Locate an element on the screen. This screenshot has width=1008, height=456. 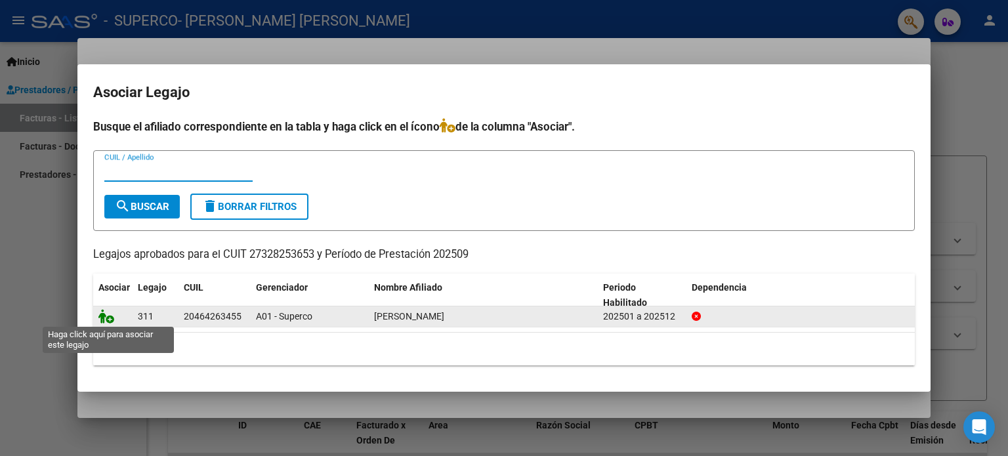
span: Nombre Afiliado is located at coordinates (408, 287).